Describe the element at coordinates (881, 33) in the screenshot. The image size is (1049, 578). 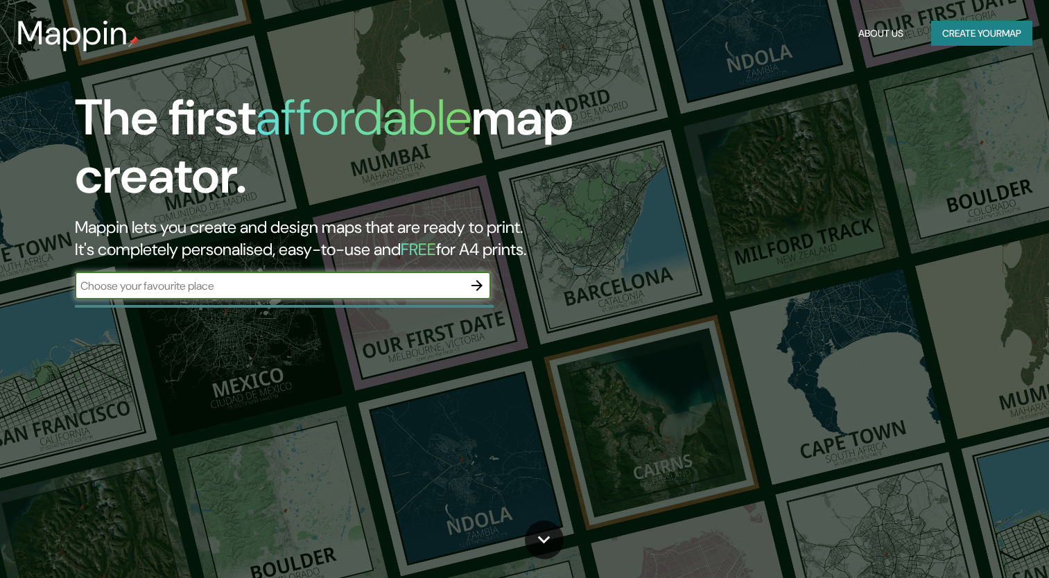
I see `button: About Us` at that location.